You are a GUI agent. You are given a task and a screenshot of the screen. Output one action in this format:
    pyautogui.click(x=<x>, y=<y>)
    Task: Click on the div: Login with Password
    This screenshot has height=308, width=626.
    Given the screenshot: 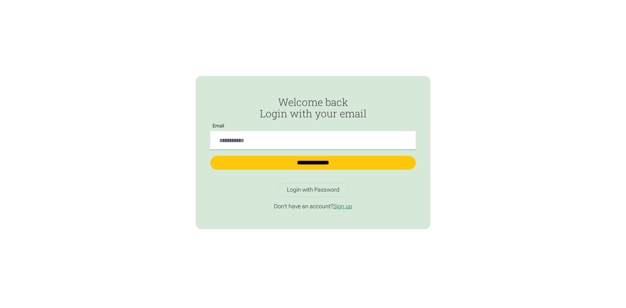 What is the action you would take?
    pyautogui.click(x=313, y=190)
    